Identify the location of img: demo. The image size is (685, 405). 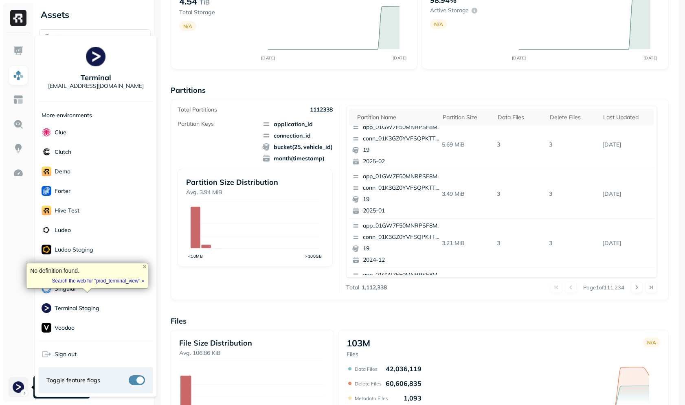
(46, 172).